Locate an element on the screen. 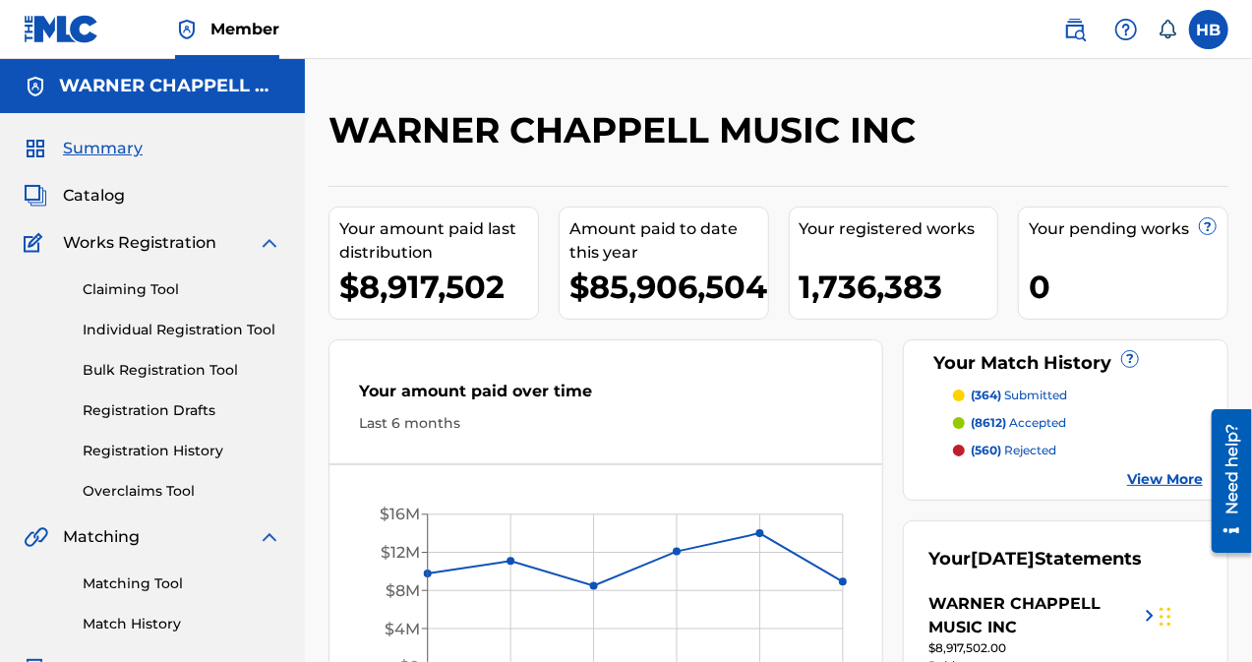 Image resolution: width=1252 pixels, height=662 pixels. div: Your Statements is located at coordinates (1035, 559).